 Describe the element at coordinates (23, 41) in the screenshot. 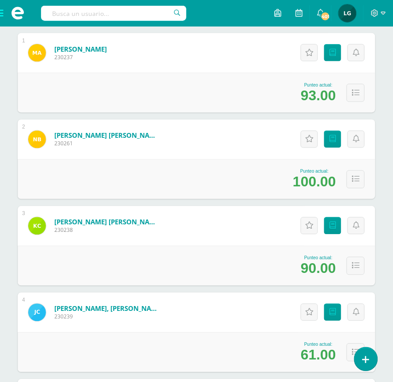

I see `div: 1` at that location.